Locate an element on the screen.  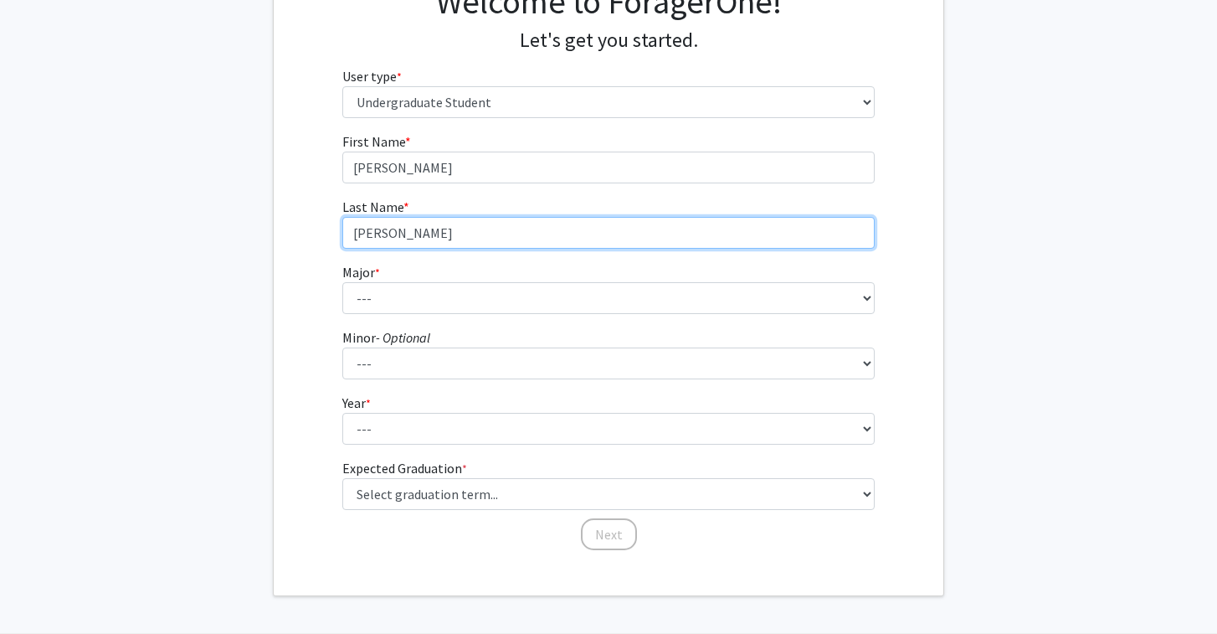
label: Major is located at coordinates (361, 272).